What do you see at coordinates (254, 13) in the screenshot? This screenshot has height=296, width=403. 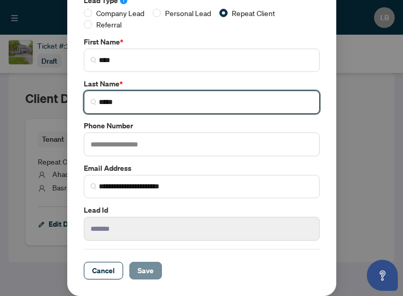 I see `span: Repeat Client` at bounding box center [254, 13].